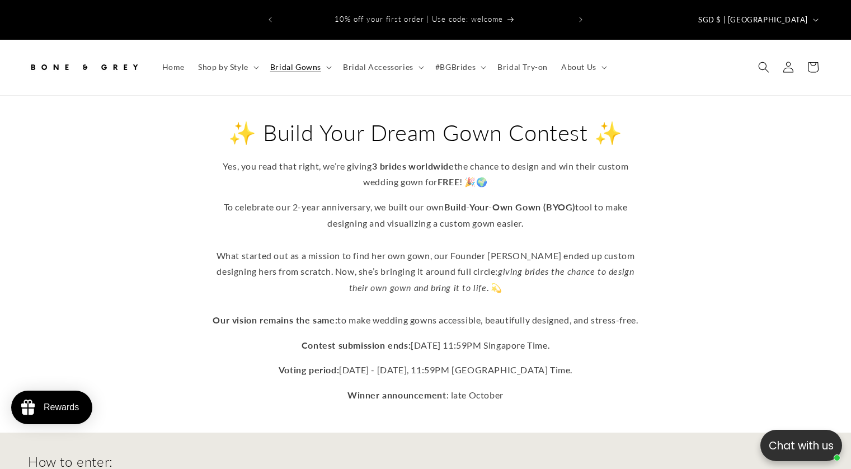  Describe the element at coordinates (426, 133) in the screenshot. I see `h2: ✨ Build Your Dream Gown Contest ✨` at that location.